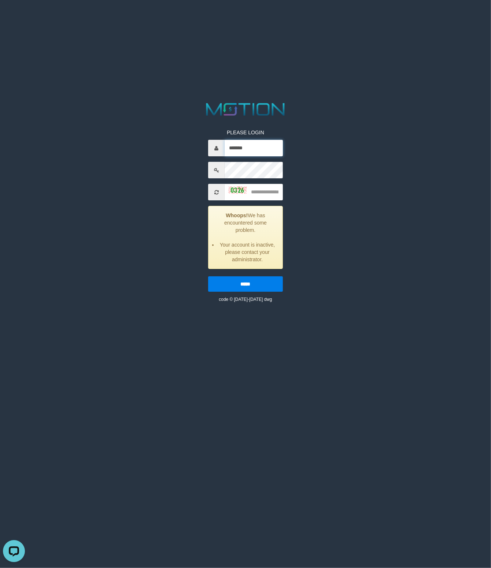 This screenshot has height=568, width=491. I want to click on li: Your account is inactive, please contact your administrator., so click(247, 252).